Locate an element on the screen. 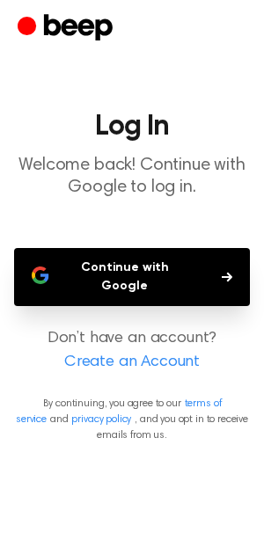 The width and height of the screenshot is (264, 540). h1: Log In is located at coordinates (132, 127).